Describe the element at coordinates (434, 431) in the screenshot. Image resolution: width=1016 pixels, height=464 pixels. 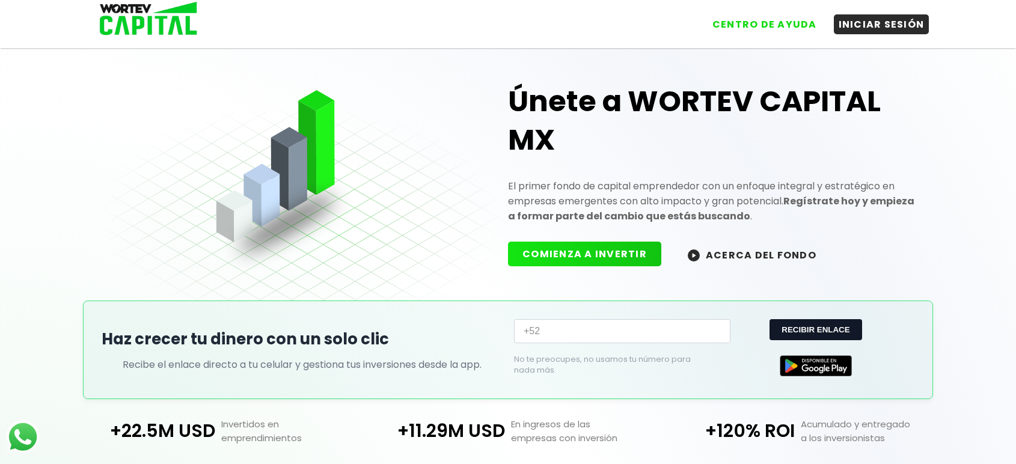
I see `p: +11.29M USD` at that location.